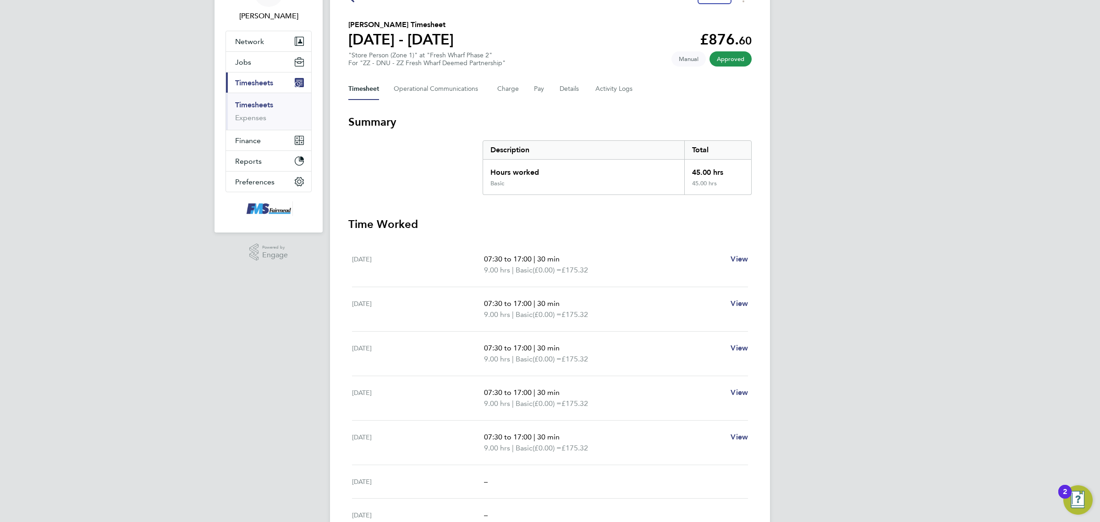 This screenshot has height=522, width=1100. What do you see at coordinates (269, 16) in the screenshot?
I see `span: Lawrence Schott` at bounding box center [269, 16].